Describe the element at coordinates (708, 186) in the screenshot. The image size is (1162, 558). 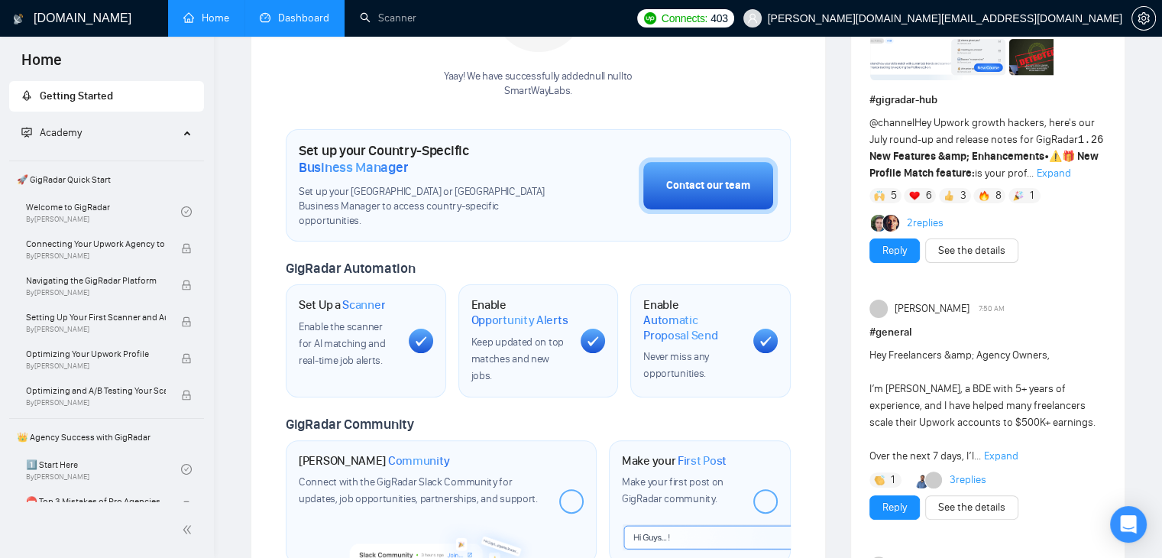
I see `button: Contact our team` at that location.